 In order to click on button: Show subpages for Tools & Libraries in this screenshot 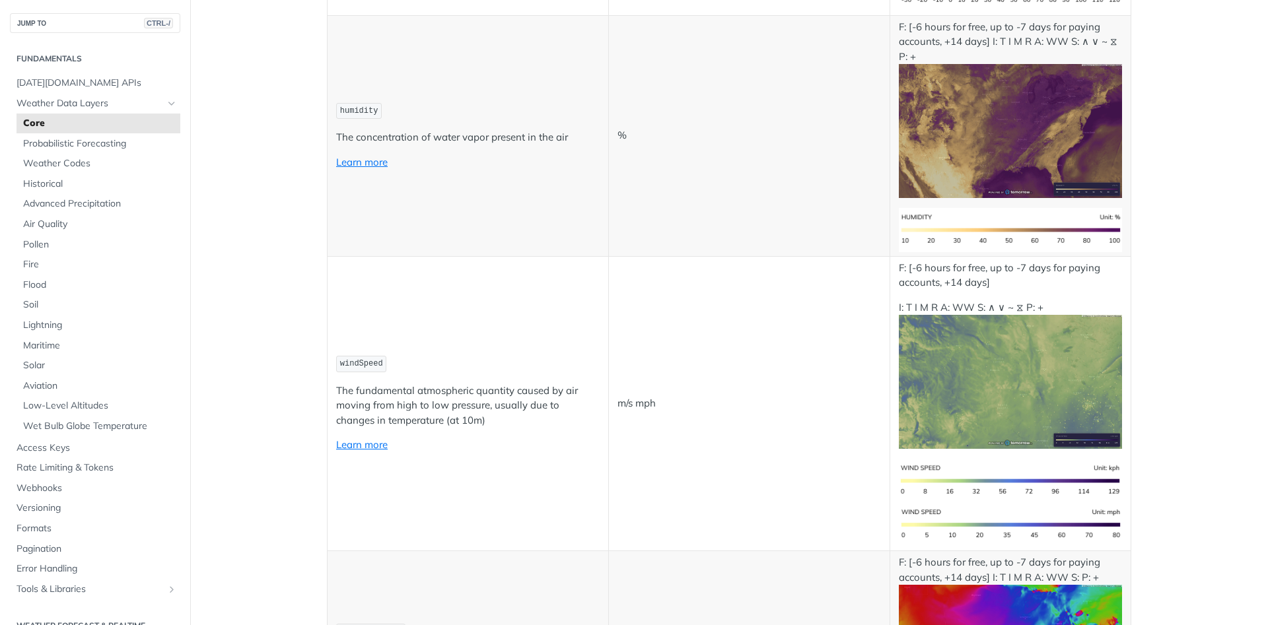, I will do `click(172, 590)`.